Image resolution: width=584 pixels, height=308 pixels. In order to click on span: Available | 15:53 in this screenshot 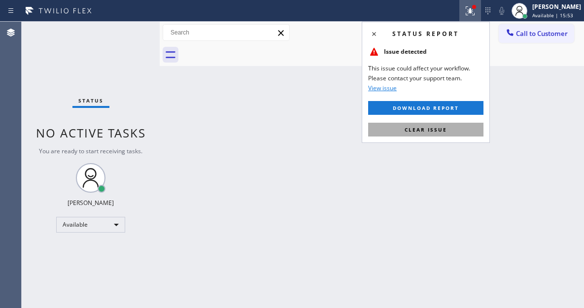, I will do `click(553, 15)`.